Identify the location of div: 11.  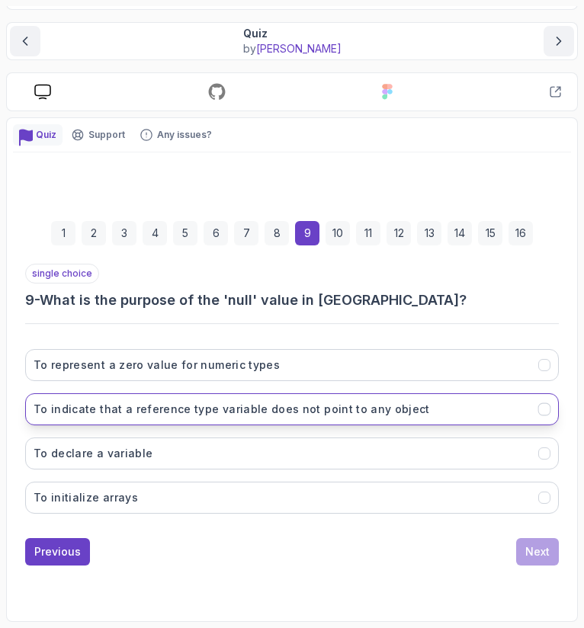
(368, 233).